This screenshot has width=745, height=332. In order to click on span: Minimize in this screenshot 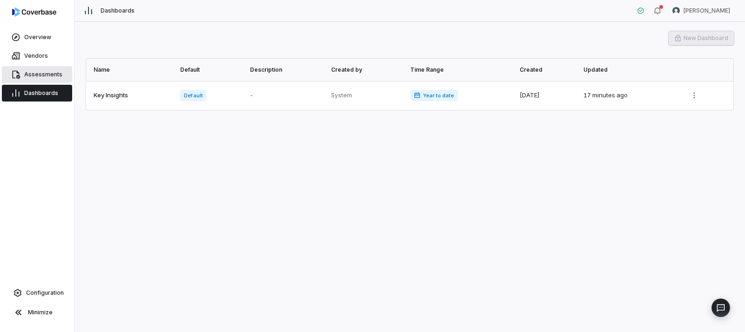, I will do `click(40, 313)`.